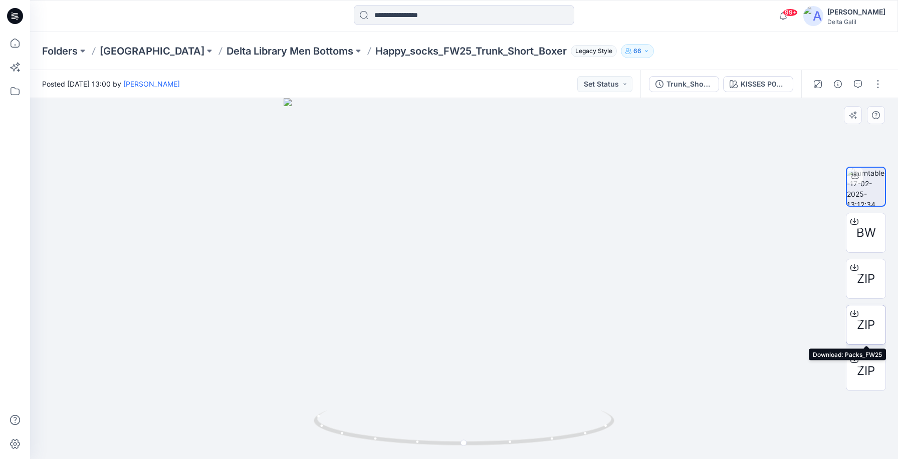 The width and height of the screenshot is (898, 459). I want to click on p: Delta Library Men Bottoms, so click(290, 51).